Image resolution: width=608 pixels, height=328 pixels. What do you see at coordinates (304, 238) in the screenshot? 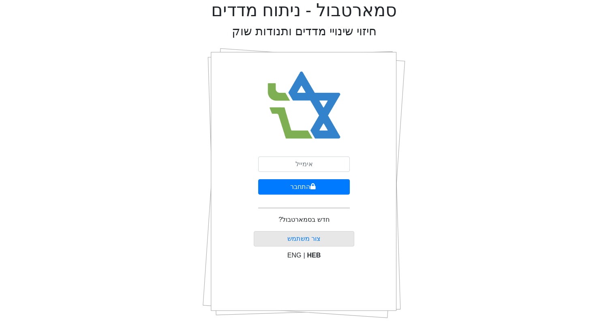
I see `a: צור משתמש` at bounding box center [304, 238].